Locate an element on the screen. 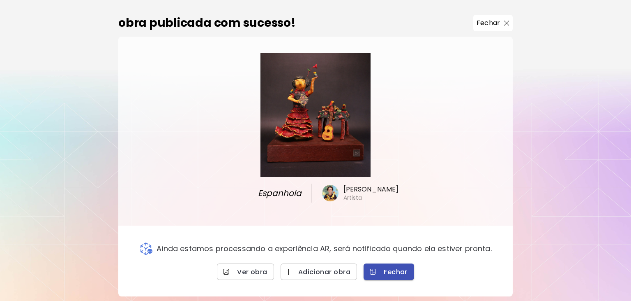  button: Adicionar obra is located at coordinates (319, 271).